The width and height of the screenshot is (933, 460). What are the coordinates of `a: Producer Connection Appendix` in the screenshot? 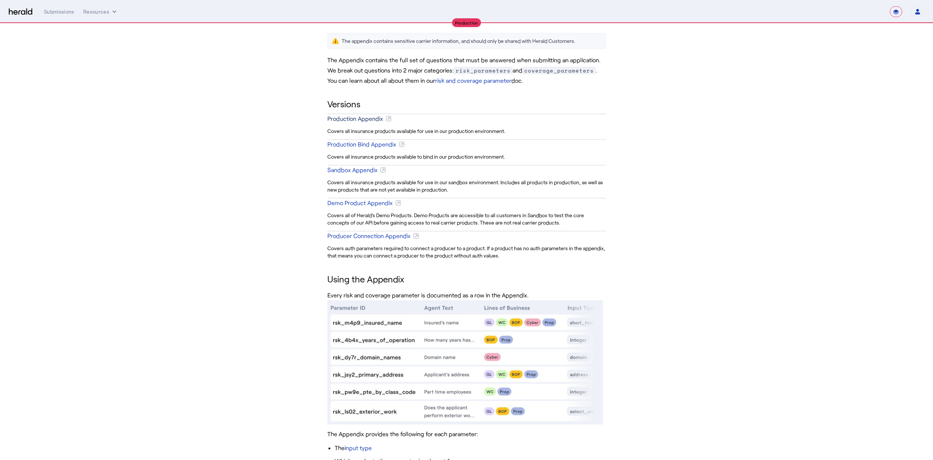 It's located at (467, 236).